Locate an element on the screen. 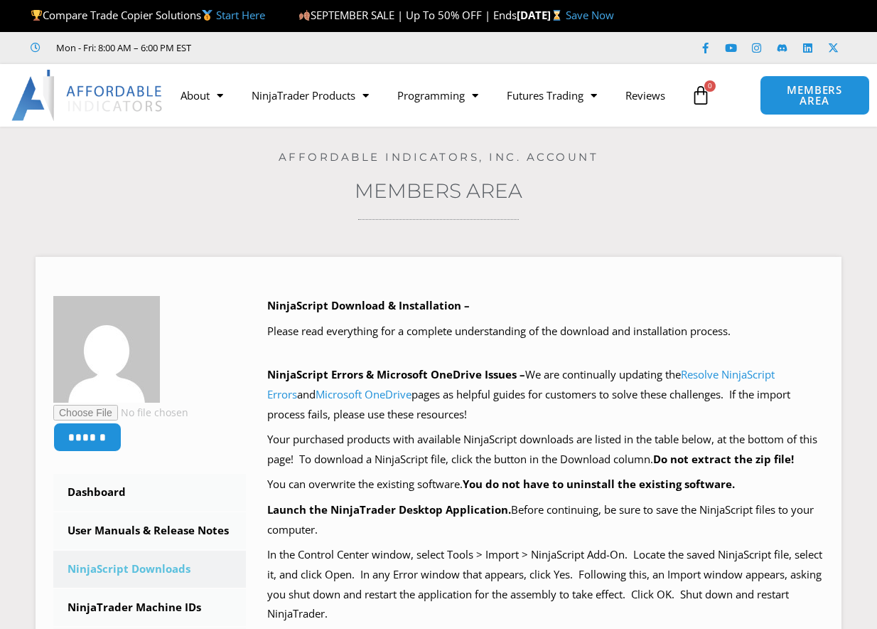 The height and width of the screenshot is (629, 877). span: 0 is located at coordinates (710, 86).